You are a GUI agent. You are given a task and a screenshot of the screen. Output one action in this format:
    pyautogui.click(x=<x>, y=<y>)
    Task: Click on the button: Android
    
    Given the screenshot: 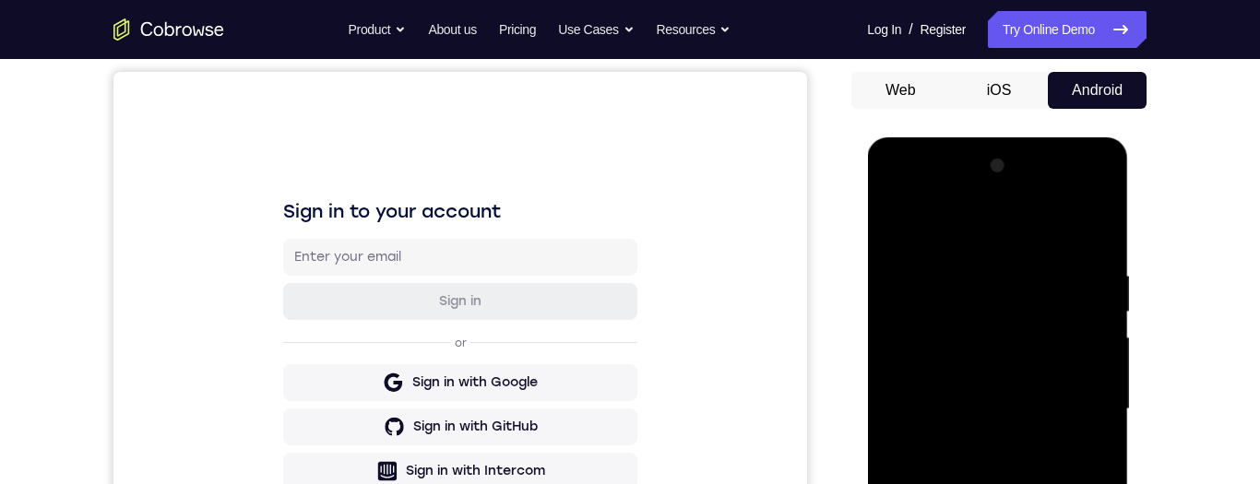 What is the action you would take?
    pyautogui.click(x=1097, y=90)
    